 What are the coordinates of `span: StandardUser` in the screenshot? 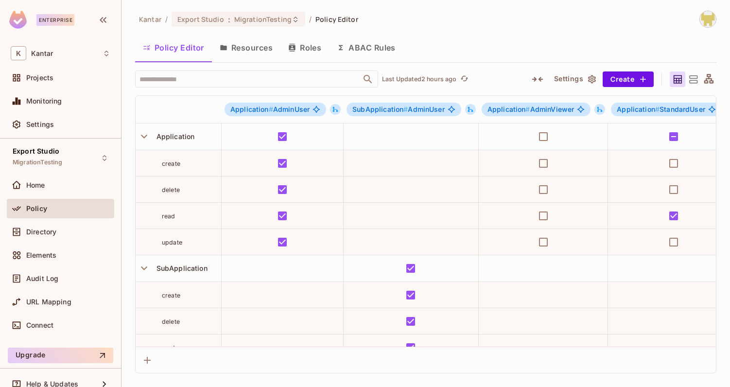 It's located at (661, 109).